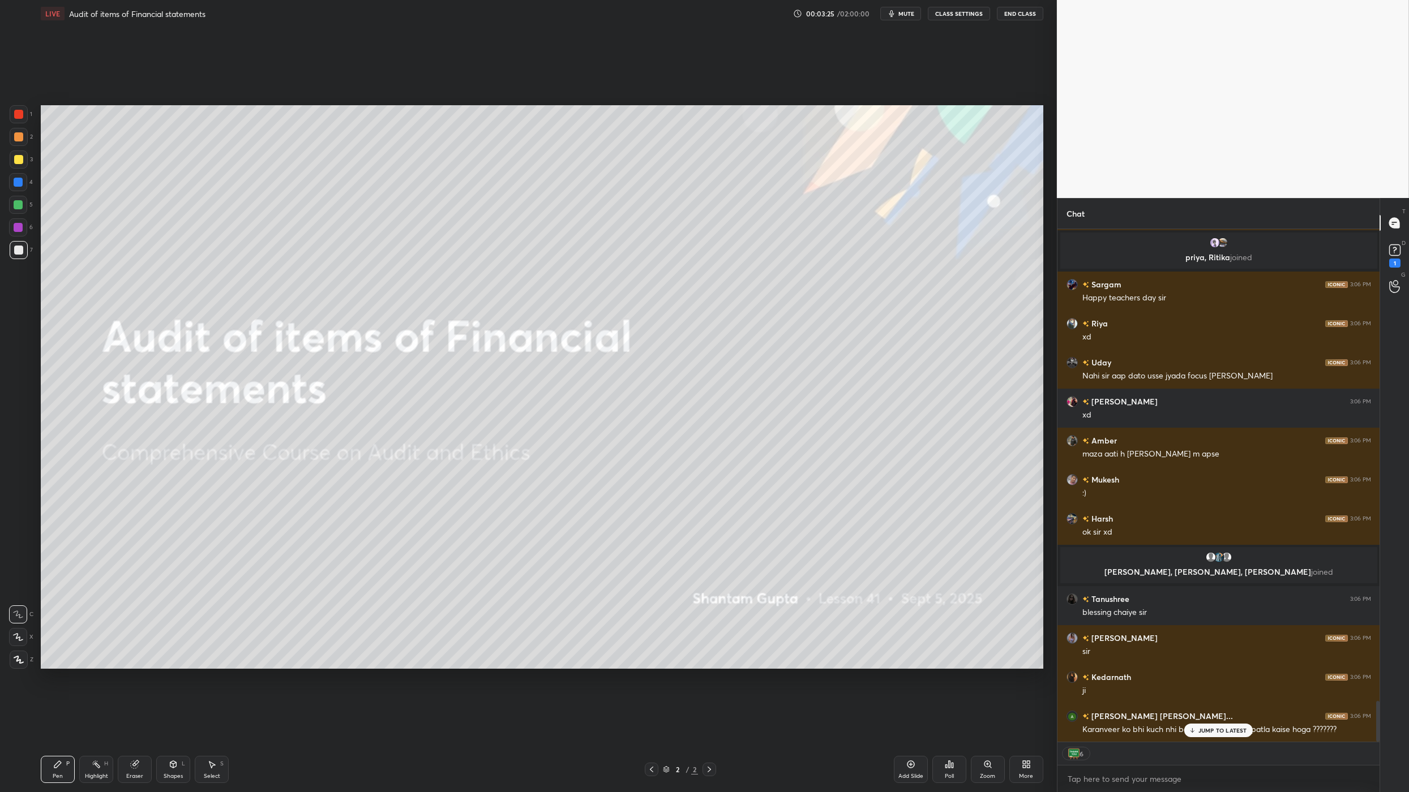 This screenshot has height=792, width=1409. Describe the element at coordinates (949, 776) in the screenshot. I see `div: Poll` at that location.